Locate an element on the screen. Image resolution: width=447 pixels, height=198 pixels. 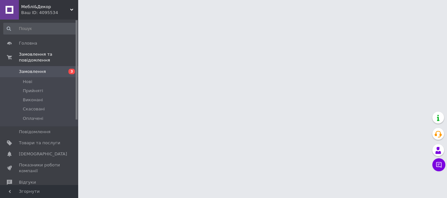
span: Товари та послуги is located at coordinates (39, 143).